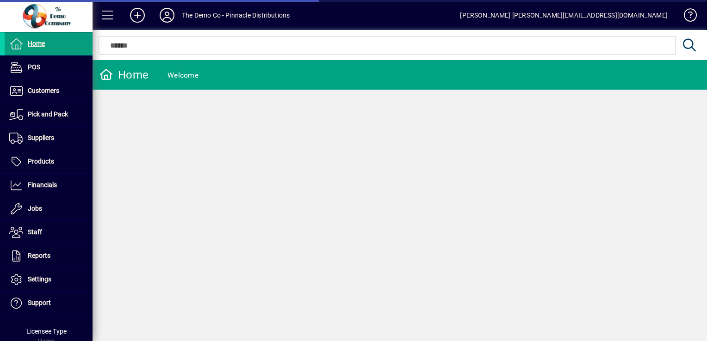 Image resolution: width=707 pixels, height=341 pixels. I want to click on button: Add, so click(137, 15).